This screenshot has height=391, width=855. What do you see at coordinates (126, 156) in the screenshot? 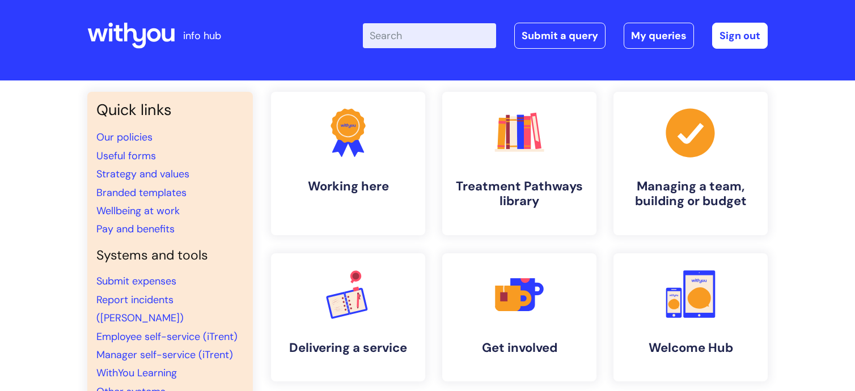
I see `a: Useful forms` at bounding box center [126, 156].